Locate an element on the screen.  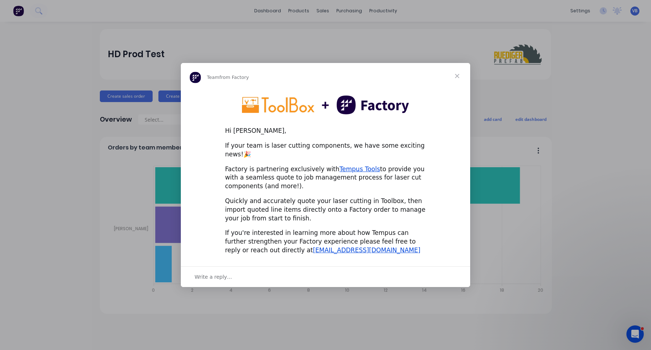
div: Open conversation and reply is located at coordinates (326, 276).